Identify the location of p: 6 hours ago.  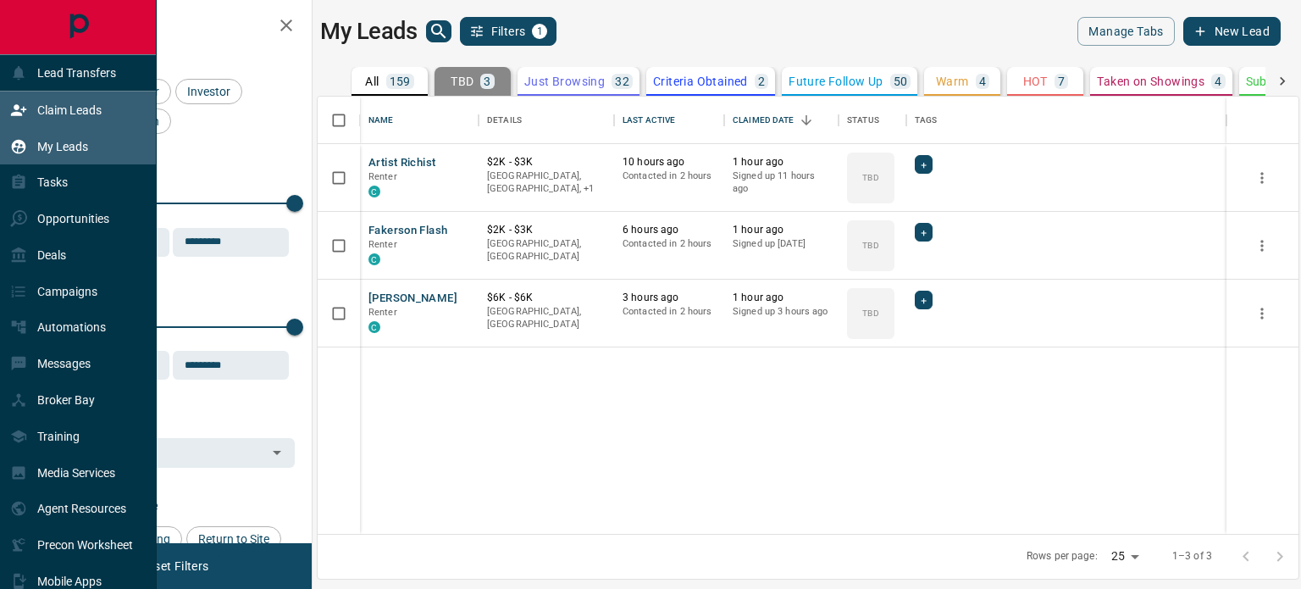
(669, 230).